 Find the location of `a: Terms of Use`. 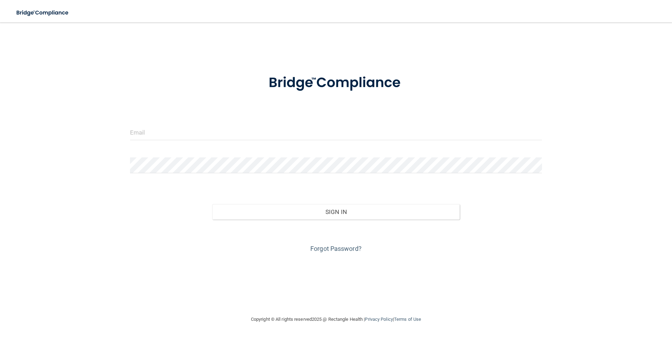

a: Terms of Use is located at coordinates (407, 319).